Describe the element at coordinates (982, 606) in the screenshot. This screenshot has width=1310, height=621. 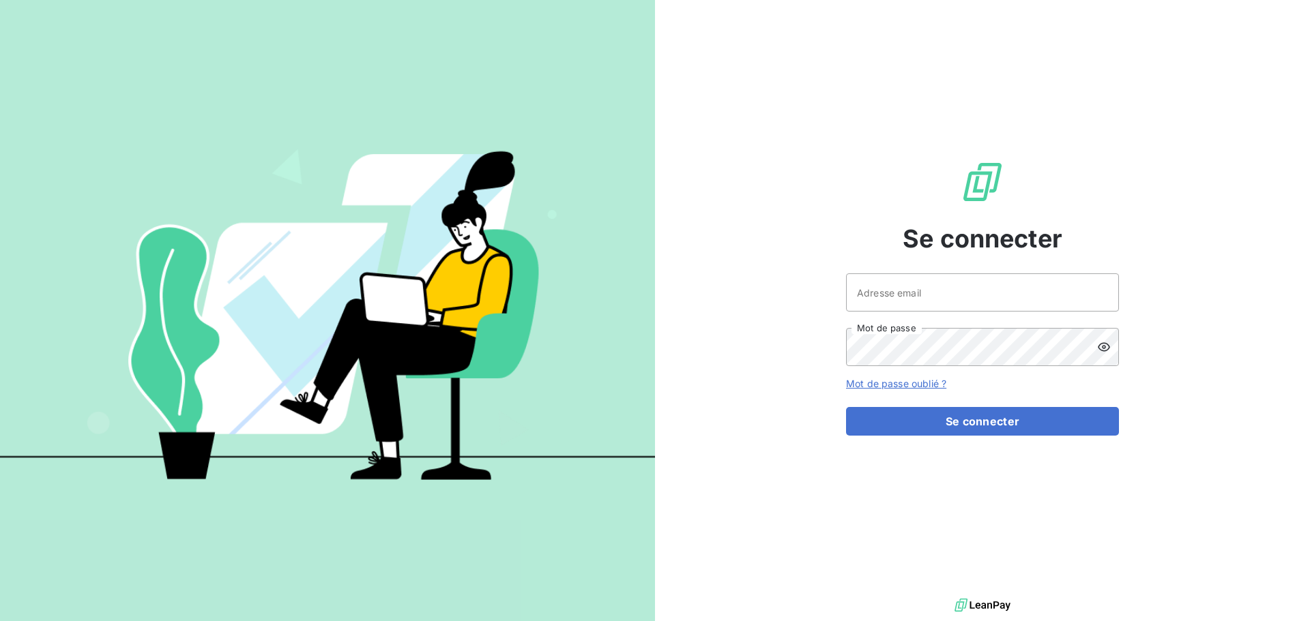
I see `img: logo` at that location.